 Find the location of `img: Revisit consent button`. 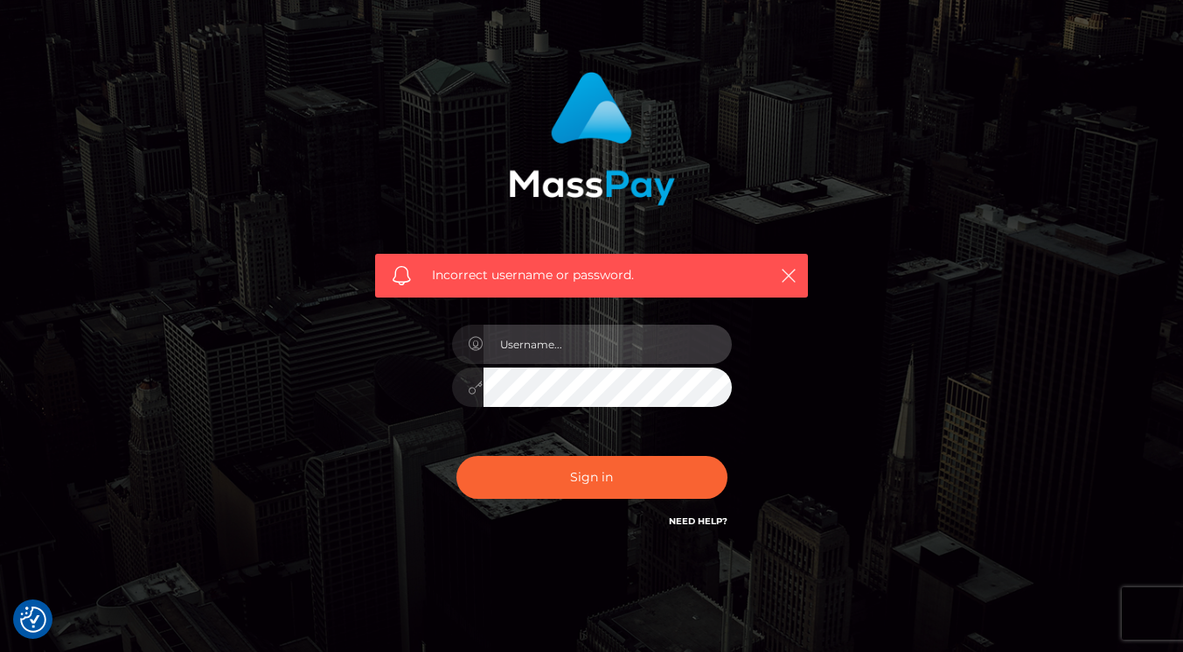

img: Revisit consent button is located at coordinates (33, 619).